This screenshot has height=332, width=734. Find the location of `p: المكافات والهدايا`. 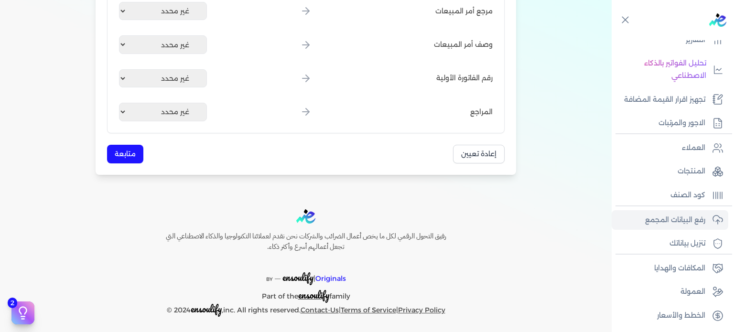

p: المكافات والهدايا is located at coordinates (679, 268).